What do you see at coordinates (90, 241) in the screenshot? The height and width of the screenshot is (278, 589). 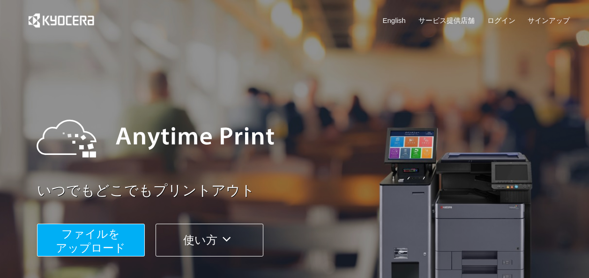 I see `span: ファイルを ​​アップロード` at bounding box center [90, 241].